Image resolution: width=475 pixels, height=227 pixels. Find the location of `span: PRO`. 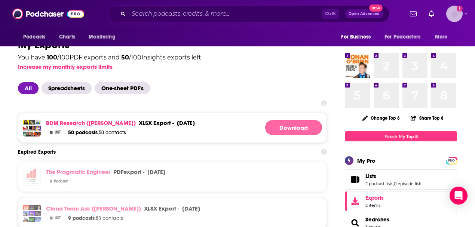

span: PRO is located at coordinates (452, 161).